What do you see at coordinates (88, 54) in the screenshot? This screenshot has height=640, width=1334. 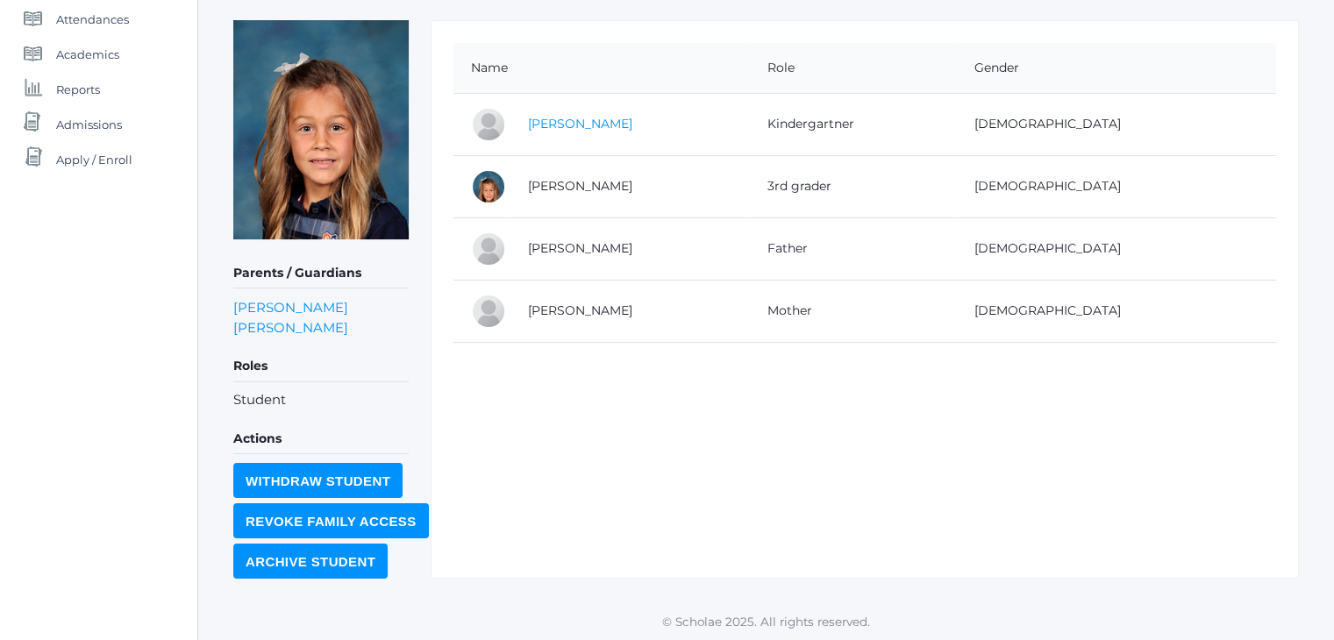 I see `span: Academics` at bounding box center [88, 54].